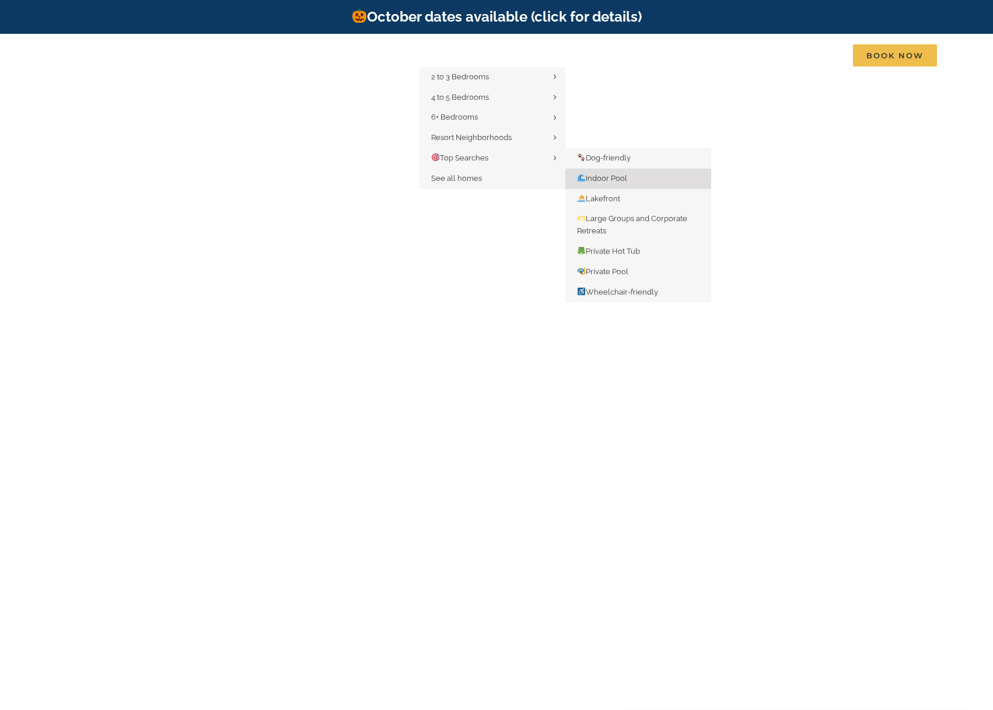  I want to click on a: See all homes, so click(492, 178).